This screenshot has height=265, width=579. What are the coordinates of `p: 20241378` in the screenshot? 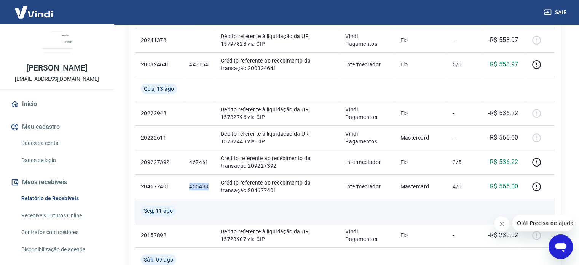 It's located at (159, 40).